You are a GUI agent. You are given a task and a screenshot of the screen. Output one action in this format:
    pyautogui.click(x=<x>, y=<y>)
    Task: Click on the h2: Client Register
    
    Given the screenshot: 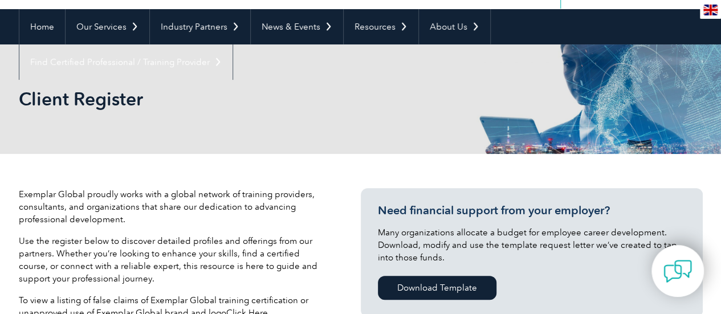 What is the action you would take?
    pyautogui.click(x=258, y=99)
    